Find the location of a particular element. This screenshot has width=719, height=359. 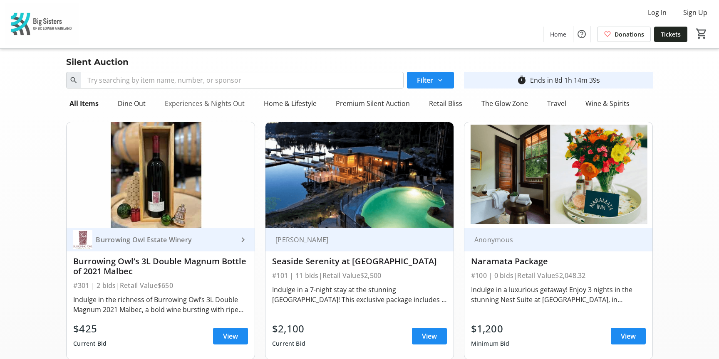

div: Dine Out is located at coordinates (131, 104).